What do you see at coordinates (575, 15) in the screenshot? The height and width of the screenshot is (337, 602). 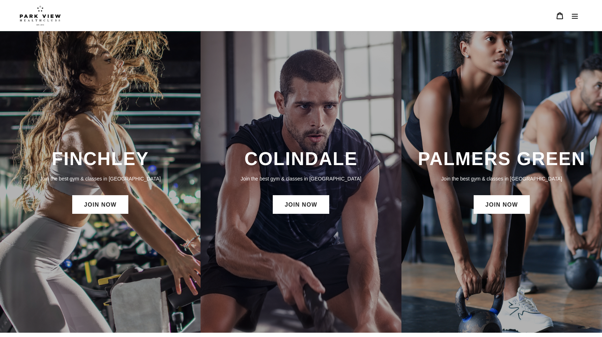 I see `button: Menu` at bounding box center [575, 15].